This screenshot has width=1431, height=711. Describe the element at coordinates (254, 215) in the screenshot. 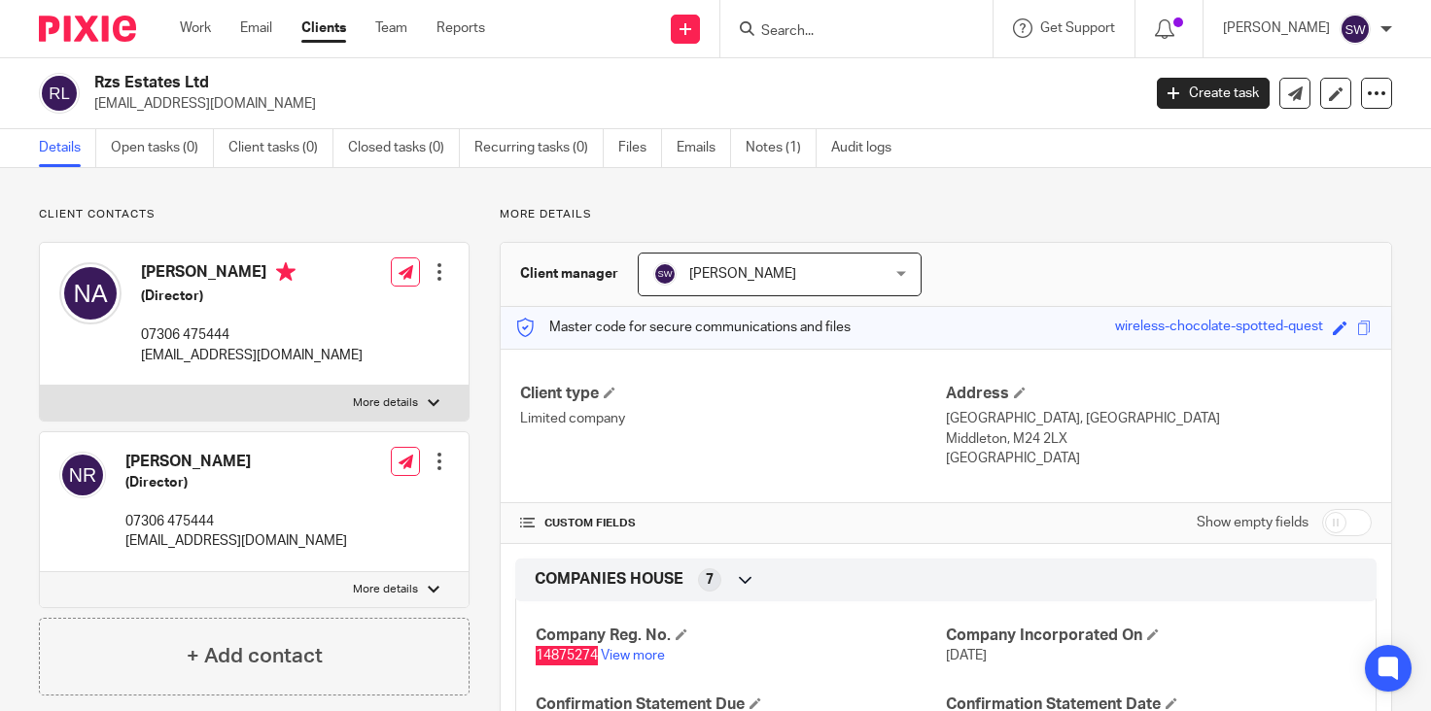

I see `p: Client contacts` at that location.